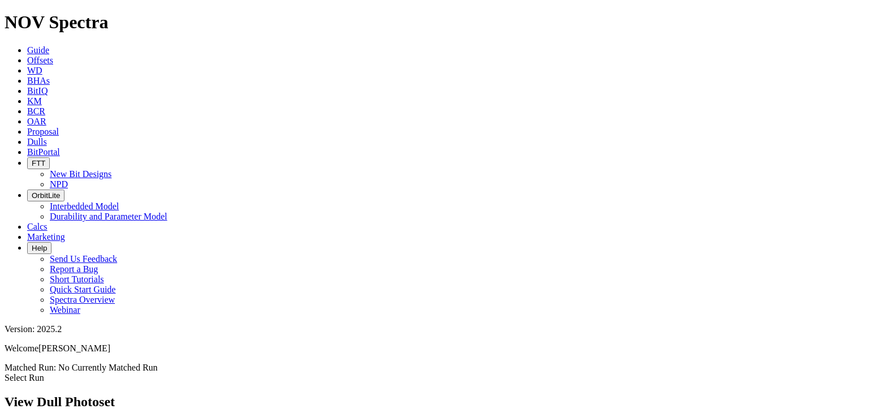 The image size is (869, 413). What do you see at coordinates (38, 163) in the screenshot?
I see `button: FTT` at bounding box center [38, 163].